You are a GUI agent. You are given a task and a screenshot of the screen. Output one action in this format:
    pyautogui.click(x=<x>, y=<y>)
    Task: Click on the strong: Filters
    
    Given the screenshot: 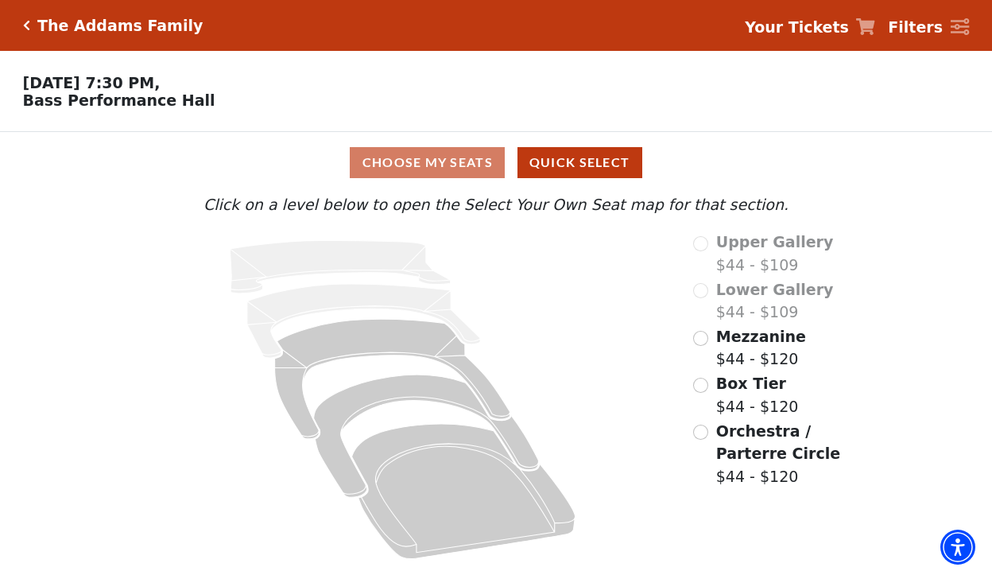 What is the action you would take?
    pyautogui.click(x=915, y=27)
    